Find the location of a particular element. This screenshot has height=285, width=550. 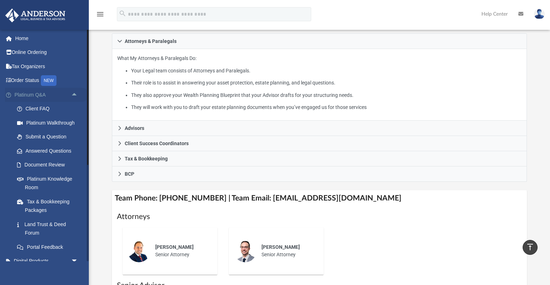

a: Tax & Bookkeeping Packages is located at coordinates (49, 206).